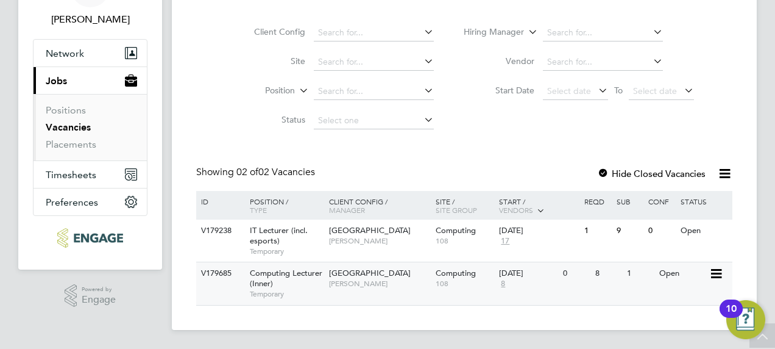 This screenshot has height=349, width=775. What do you see at coordinates (90, 174) in the screenshot?
I see `button: Timesheets` at bounding box center [90, 174].